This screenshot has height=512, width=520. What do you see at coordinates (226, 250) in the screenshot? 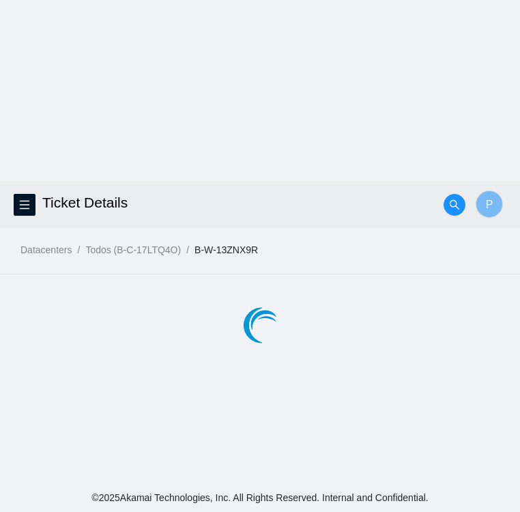
I see `a: B-W-13ZNX9R` at bounding box center [226, 250].